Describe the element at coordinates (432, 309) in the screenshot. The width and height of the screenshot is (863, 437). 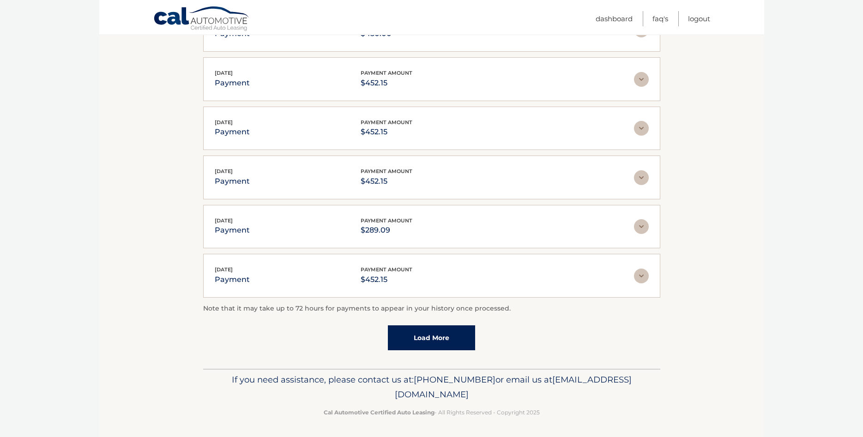
I see `p: Note that it may take up to 72 hours for payments to appear in your history once processed.` at that location.